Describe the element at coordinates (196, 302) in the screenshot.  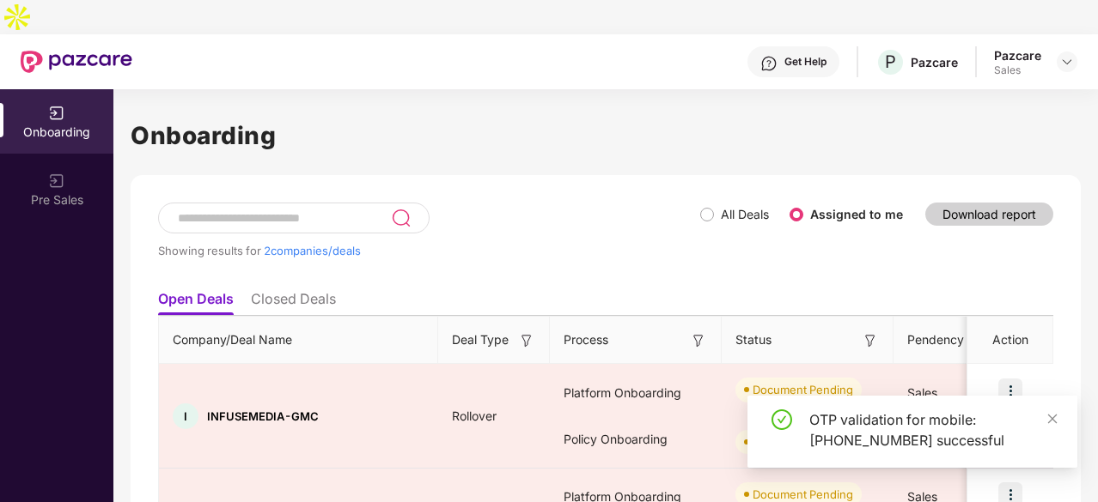
I see `li: Open Deals` at that location.